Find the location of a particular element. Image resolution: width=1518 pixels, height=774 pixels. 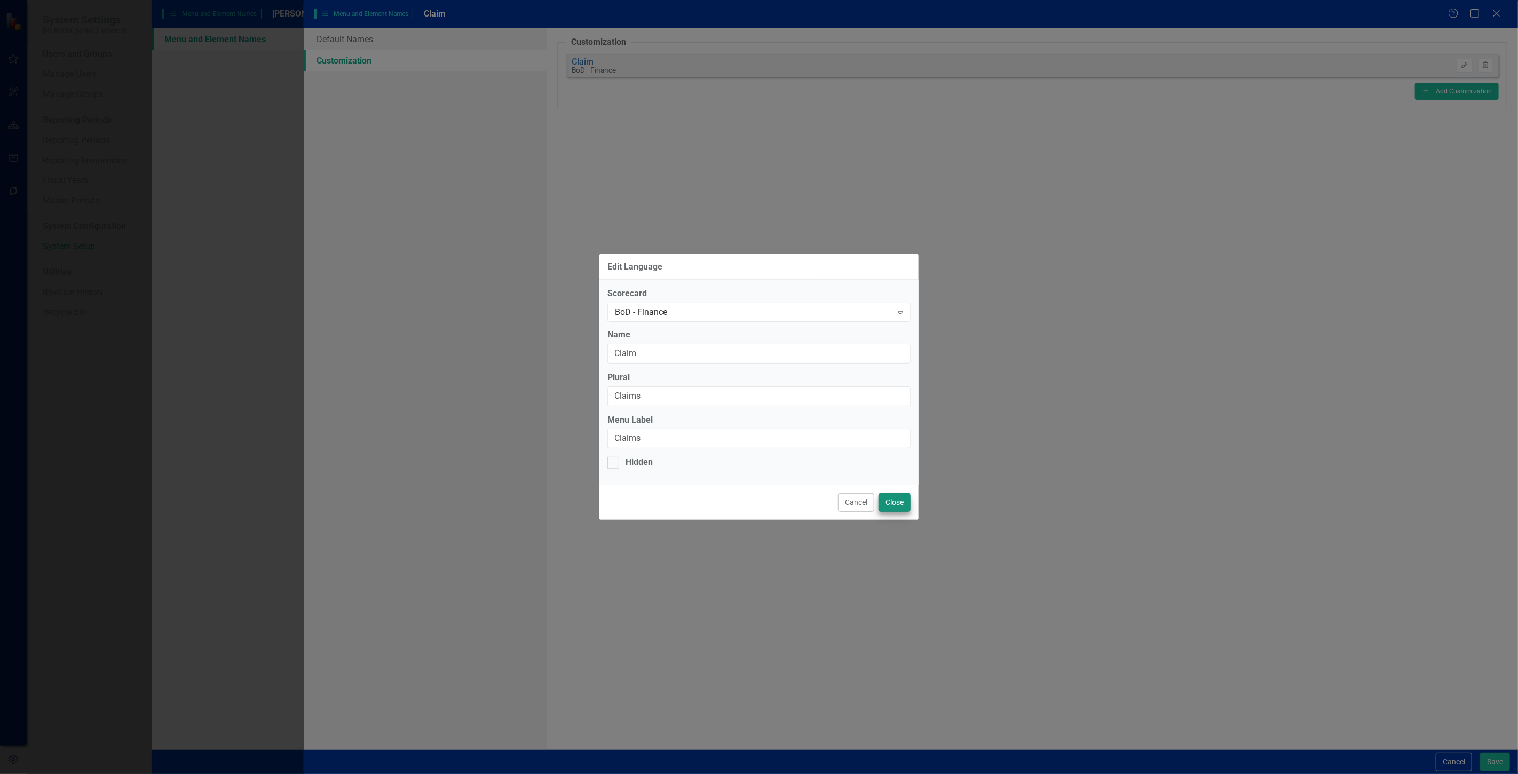

div: BoD - Finance is located at coordinates (753, 312).